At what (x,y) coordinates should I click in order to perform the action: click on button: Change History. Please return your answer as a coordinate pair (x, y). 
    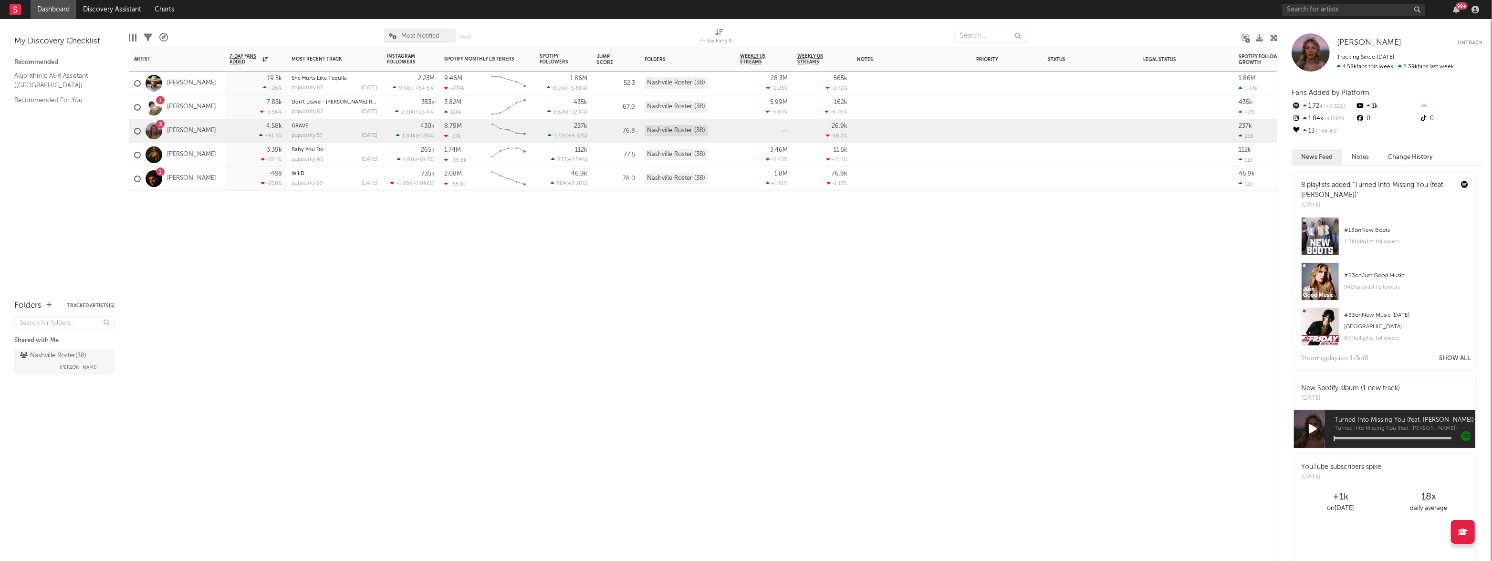
    Looking at the image, I should click on (1410, 157).